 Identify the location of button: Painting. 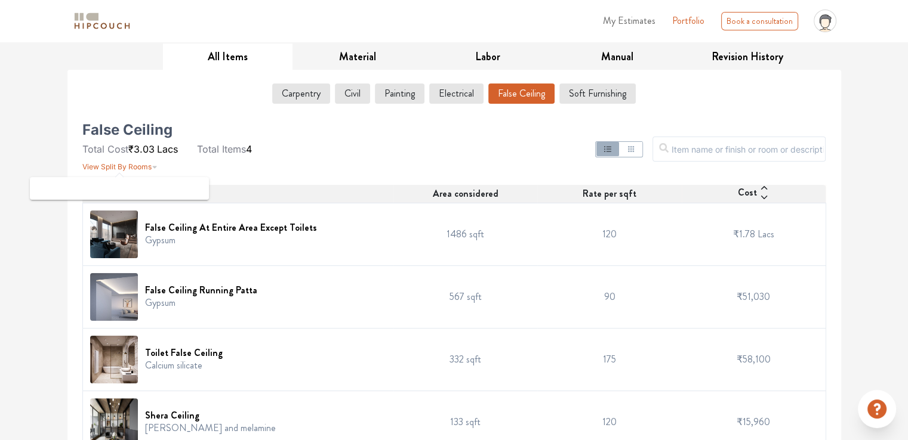
(399, 94).